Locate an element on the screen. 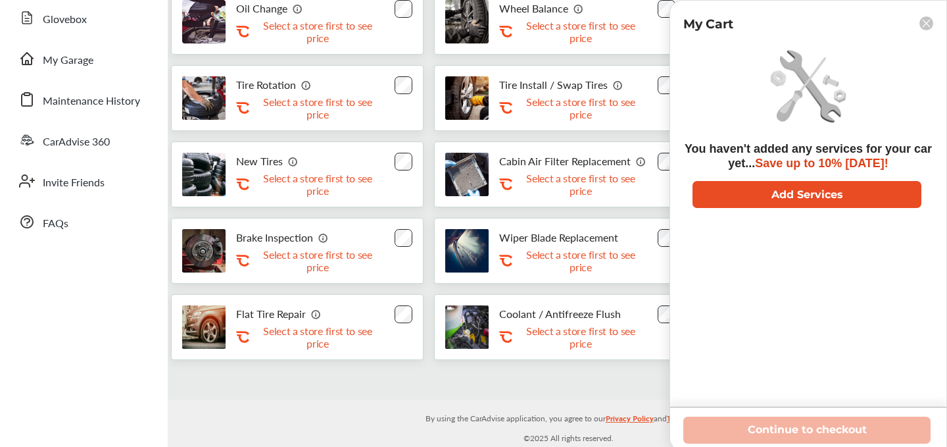 This screenshot has width=947, height=447. a: FAQs is located at coordinates (83, 222).